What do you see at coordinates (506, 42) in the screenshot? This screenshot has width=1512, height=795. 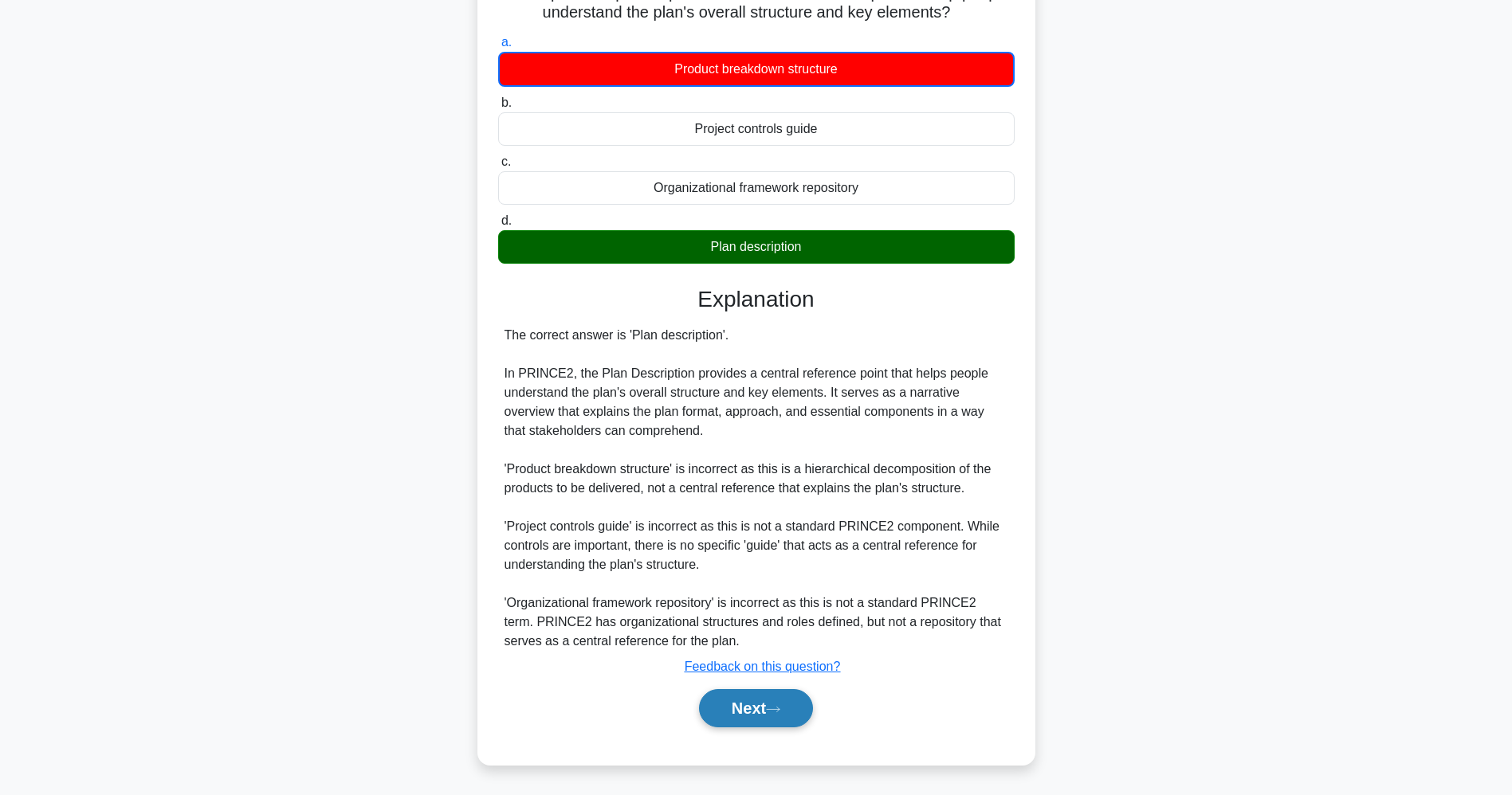 I see `span: a.` at bounding box center [506, 42].